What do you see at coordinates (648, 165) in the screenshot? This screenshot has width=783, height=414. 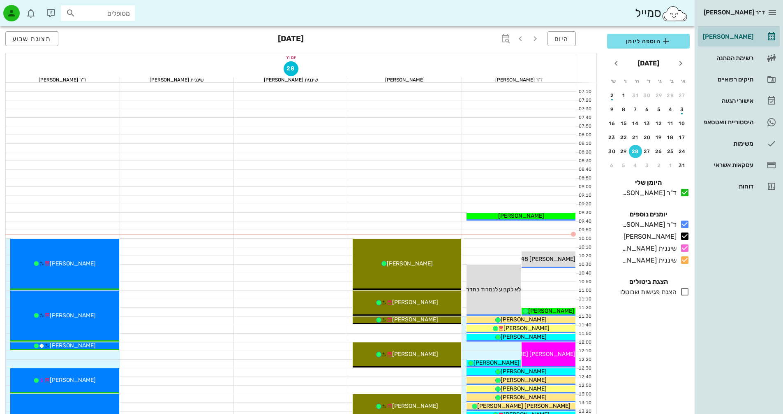 I see `button: 3` at bounding box center [648, 165].